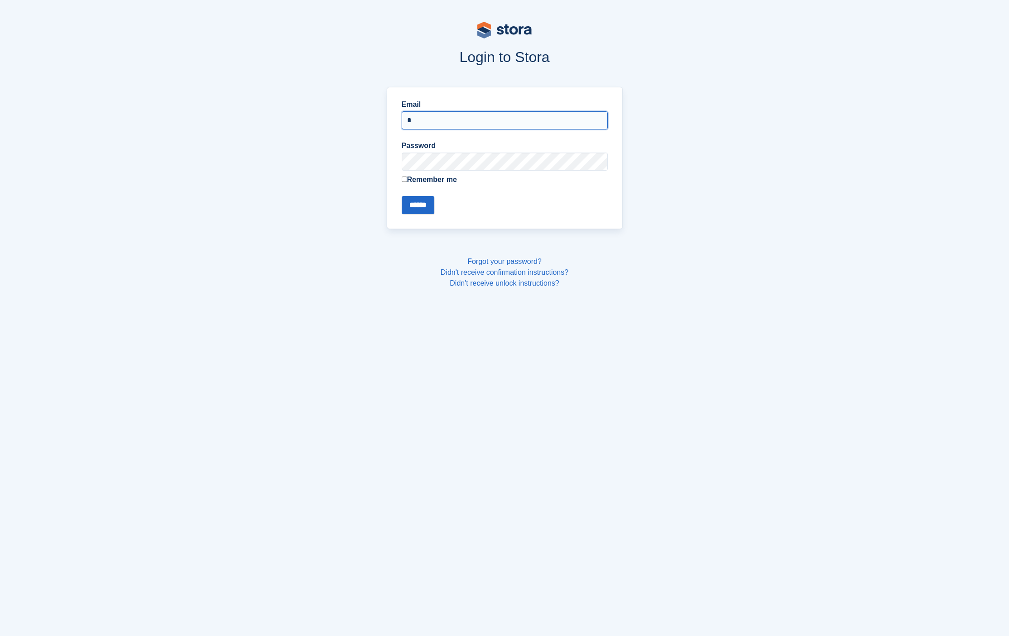 The width and height of the screenshot is (1009, 636). Describe the element at coordinates (504, 30) in the screenshot. I see `img: stora-logo-53a41332b3708ae10de48c4981b4e9114cc0af31d8433b30ea865607fb682f29.svg` at that location.